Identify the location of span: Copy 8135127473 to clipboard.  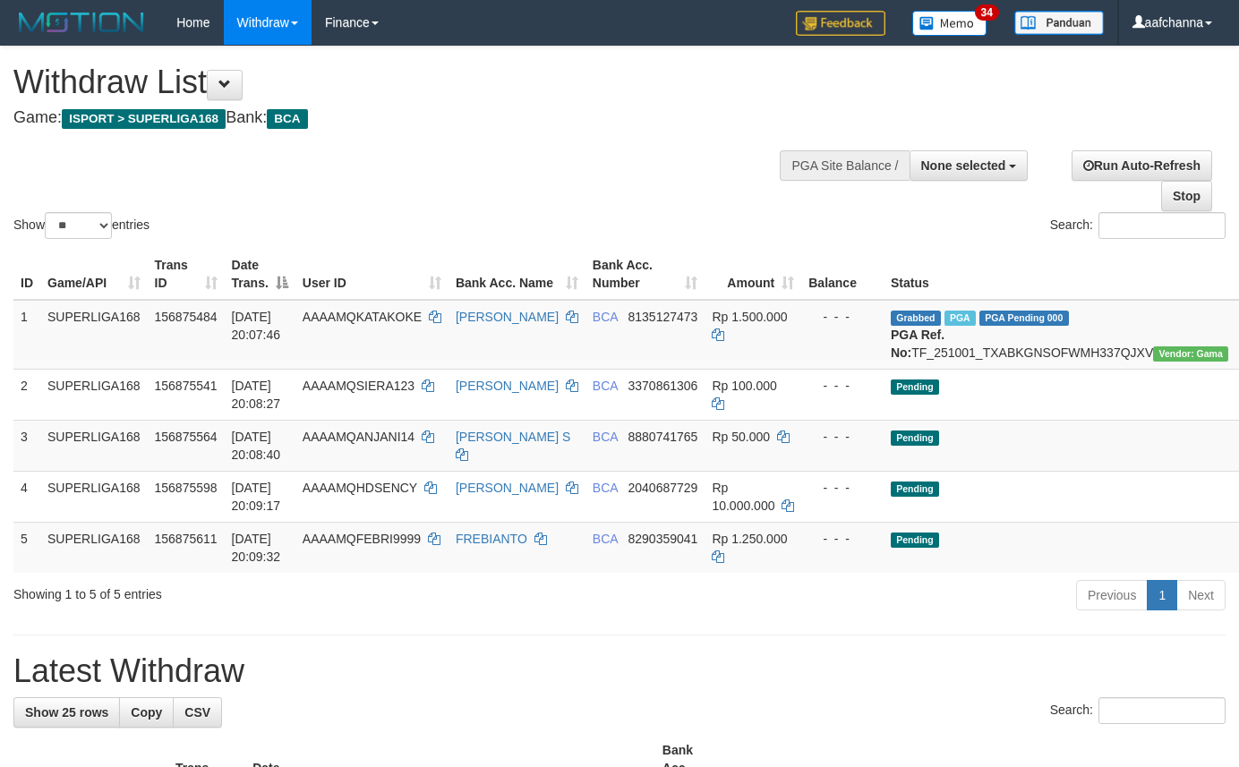
(663, 317).